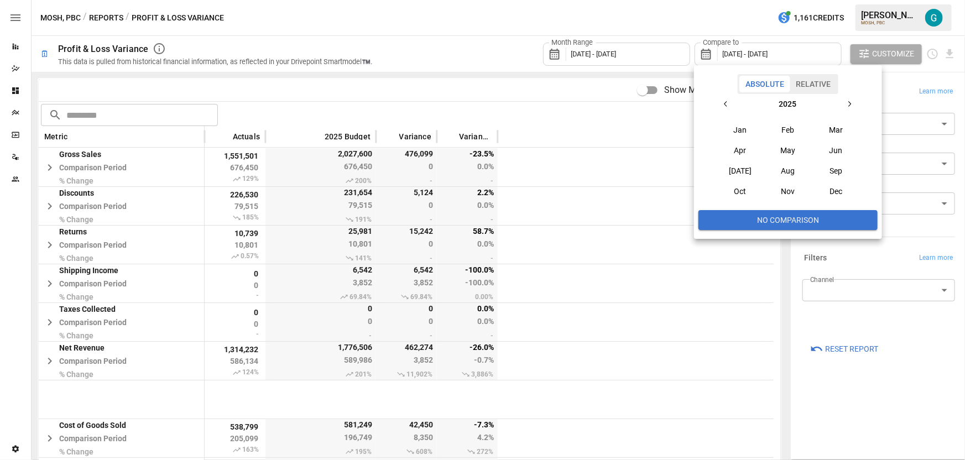 This screenshot has height=460, width=965. What do you see at coordinates (741, 191) in the screenshot?
I see `button: Oct` at bounding box center [741, 191].